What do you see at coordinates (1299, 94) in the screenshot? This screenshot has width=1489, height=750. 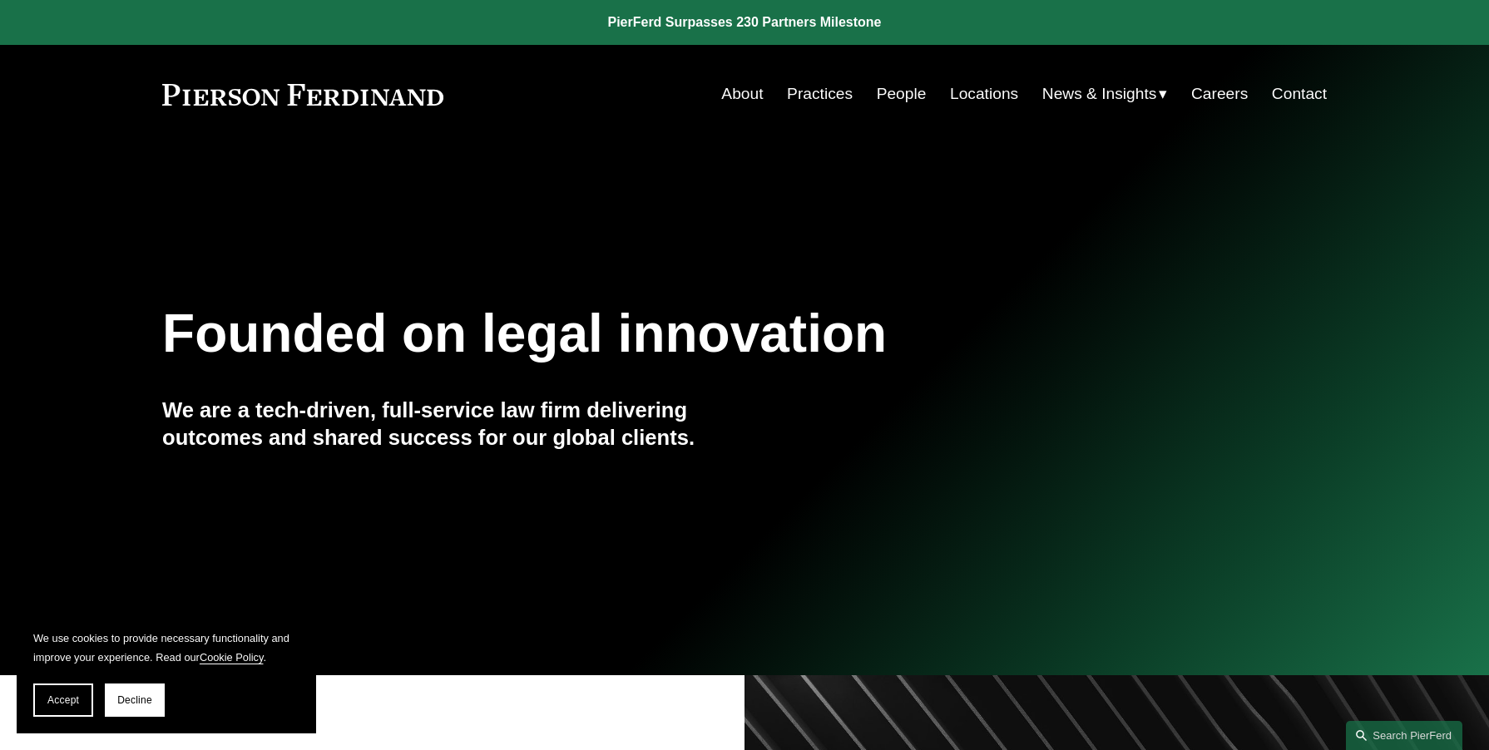 I see `a: Contact` at bounding box center [1299, 94].